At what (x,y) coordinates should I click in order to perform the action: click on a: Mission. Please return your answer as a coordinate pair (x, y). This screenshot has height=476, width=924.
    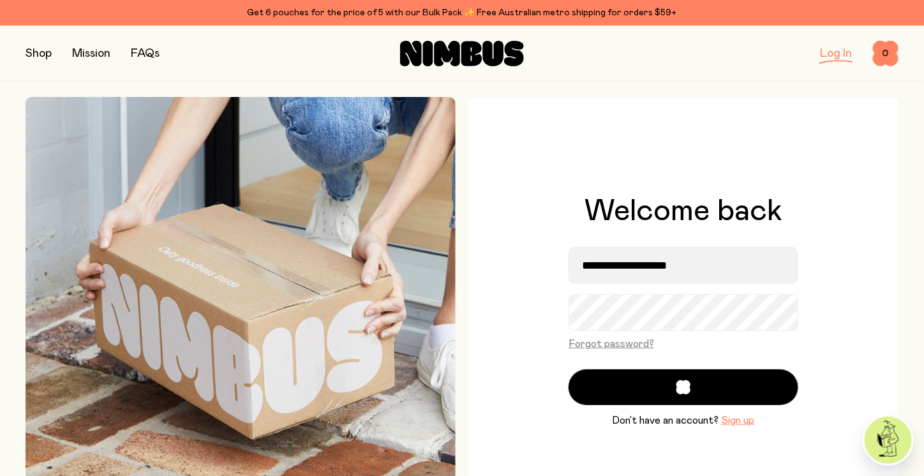
    Looking at the image, I should click on (91, 54).